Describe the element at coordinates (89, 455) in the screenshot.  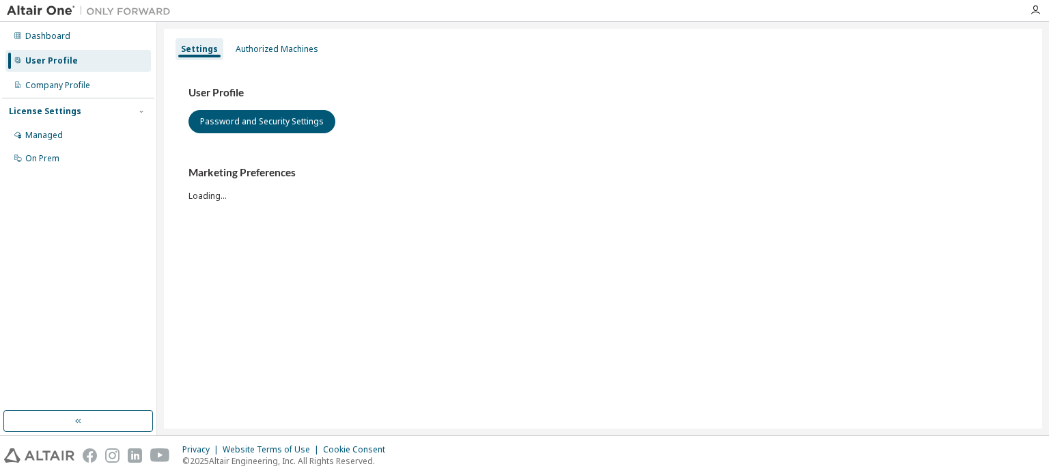
I see `img: facebook.svg` at that location.